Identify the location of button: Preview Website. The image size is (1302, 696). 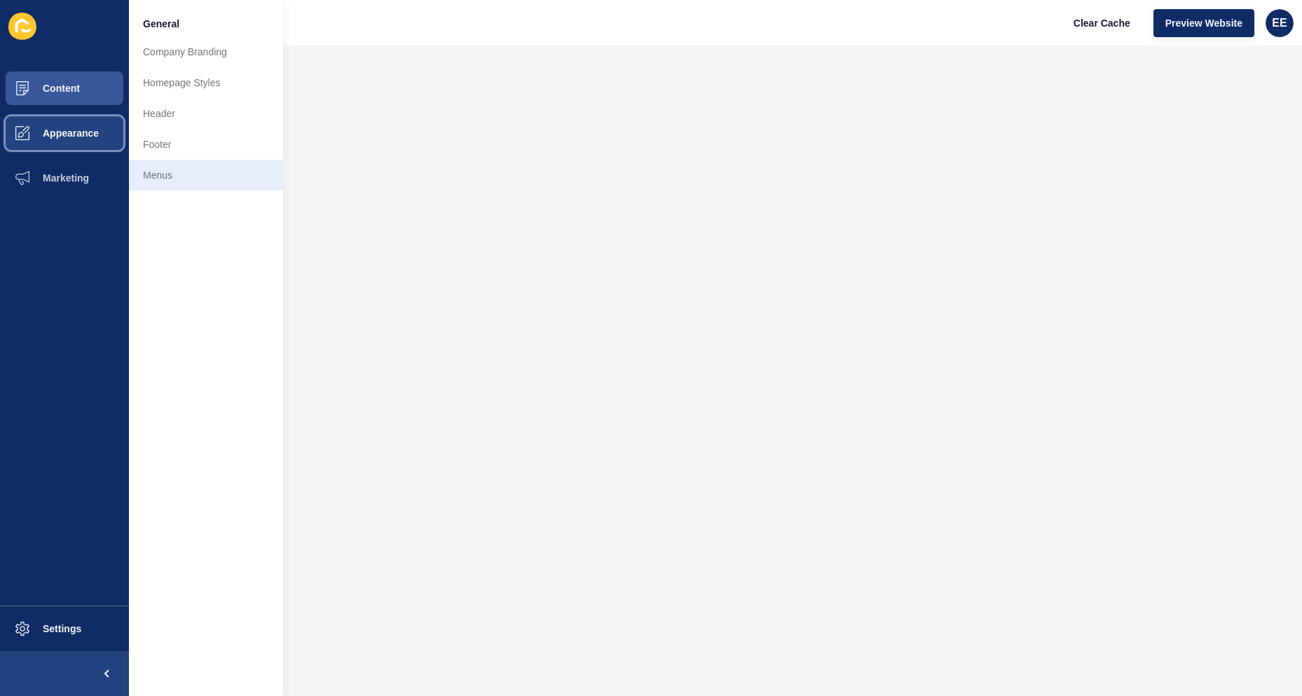
(1204, 23).